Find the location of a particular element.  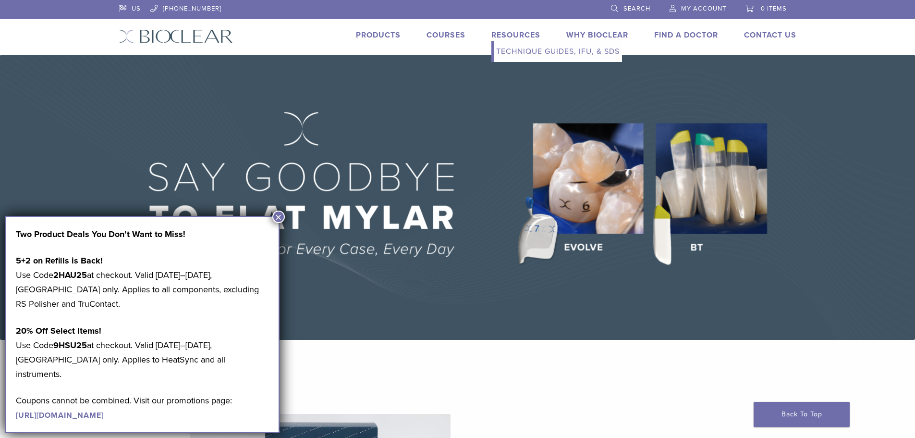

a: Contact Us is located at coordinates (770, 35).